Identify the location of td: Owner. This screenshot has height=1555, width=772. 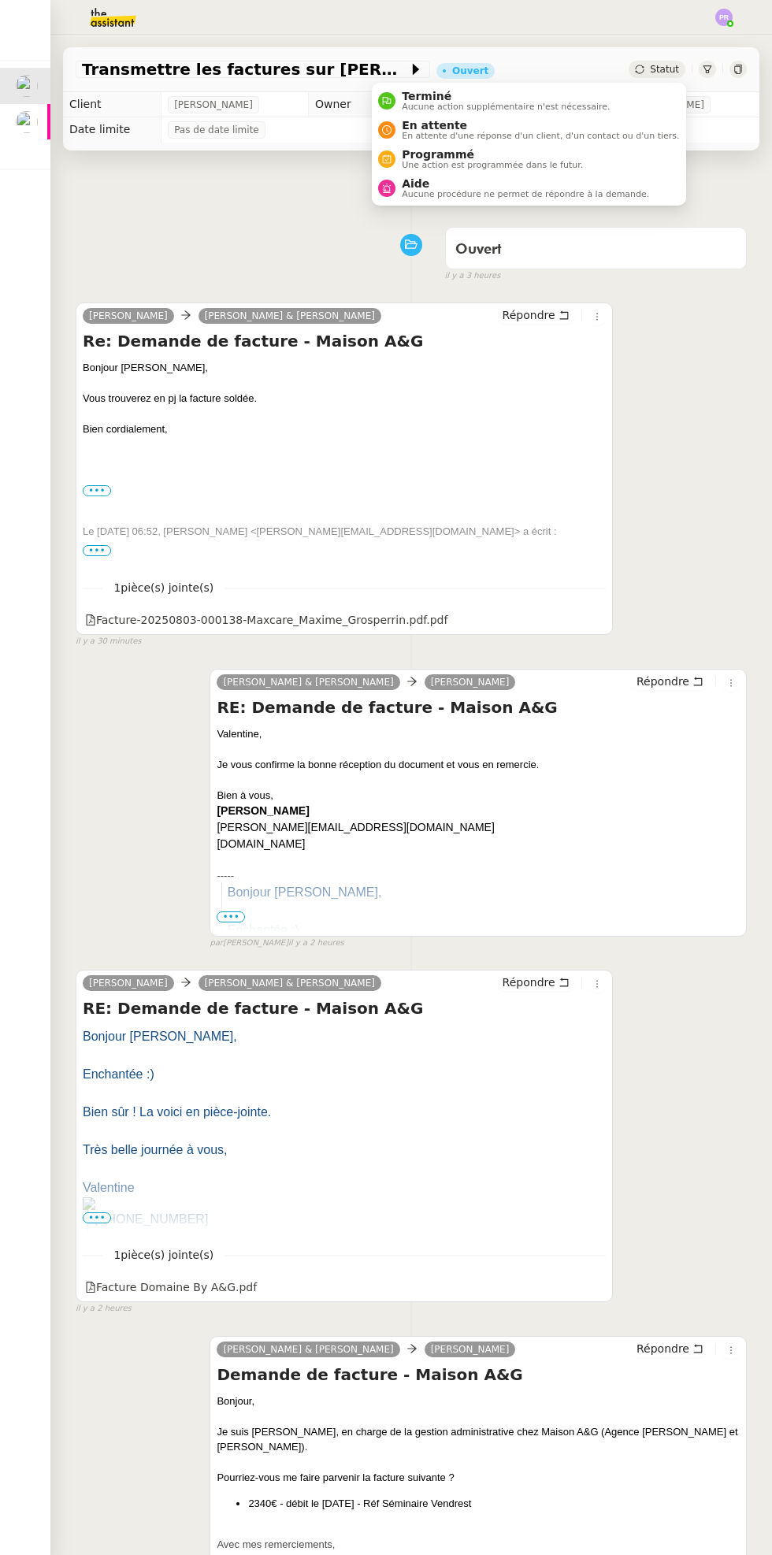
(341, 105).